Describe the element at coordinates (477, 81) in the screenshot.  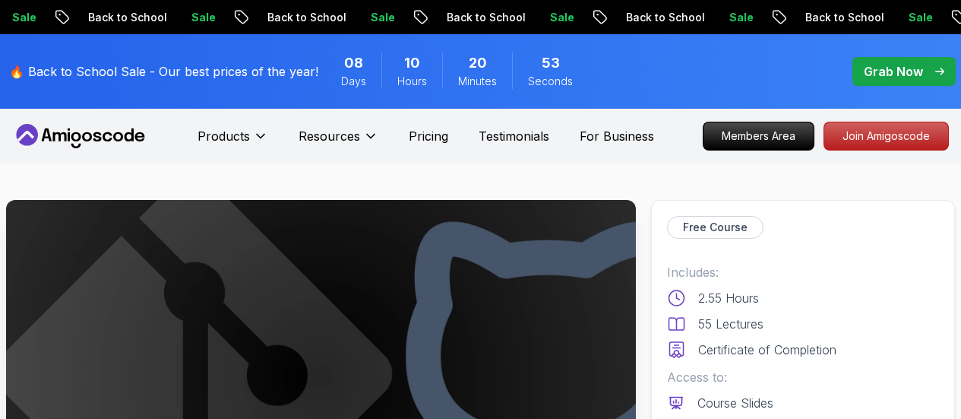
I see `span: Minutes` at that location.